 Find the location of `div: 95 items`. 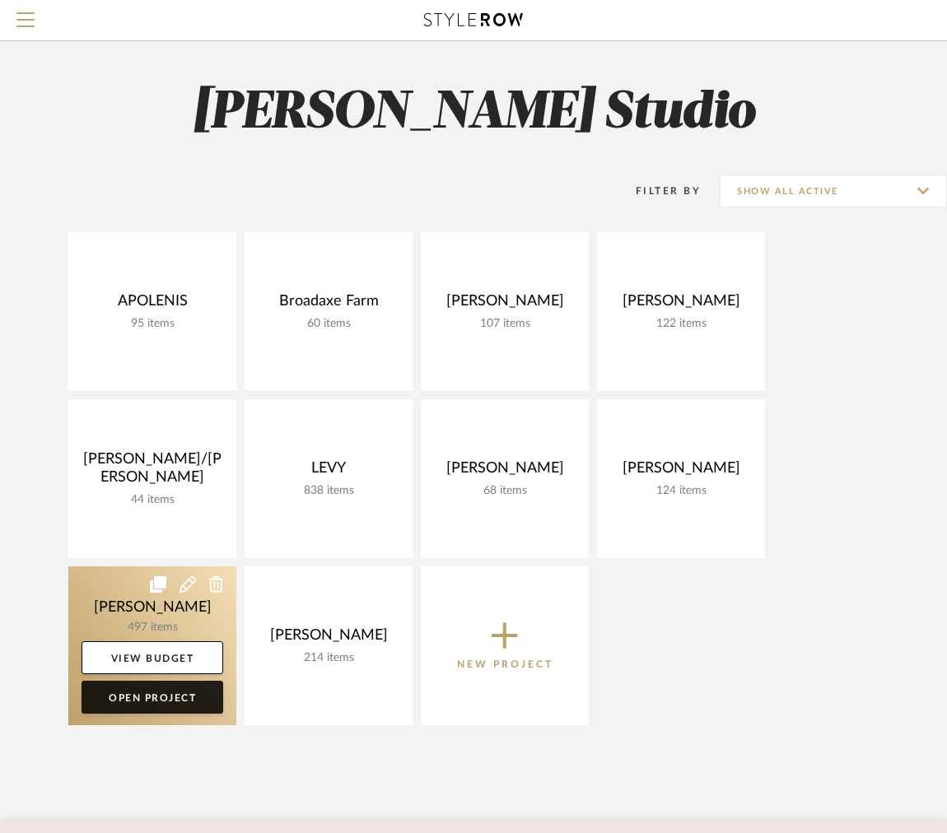

div: 95 items is located at coordinates (152, 324).